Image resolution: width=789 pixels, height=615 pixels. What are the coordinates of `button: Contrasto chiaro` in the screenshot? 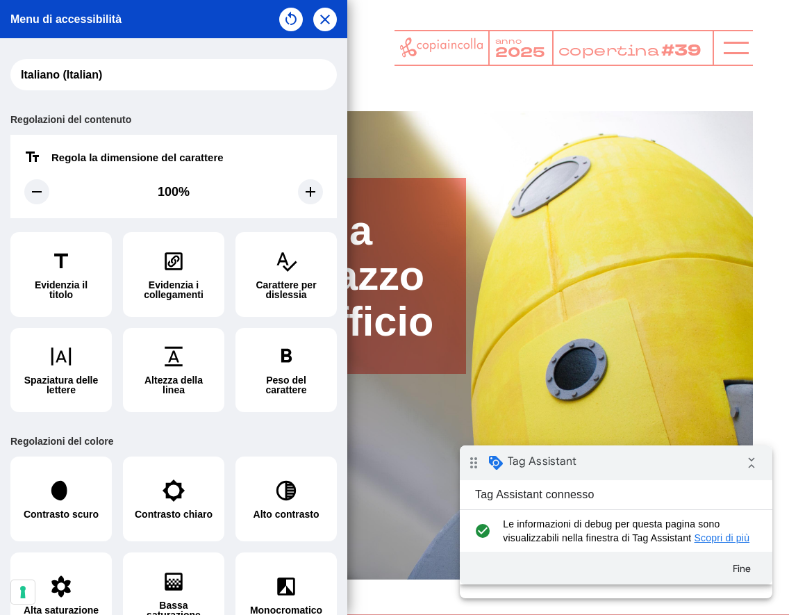 It's located at (174, 499).